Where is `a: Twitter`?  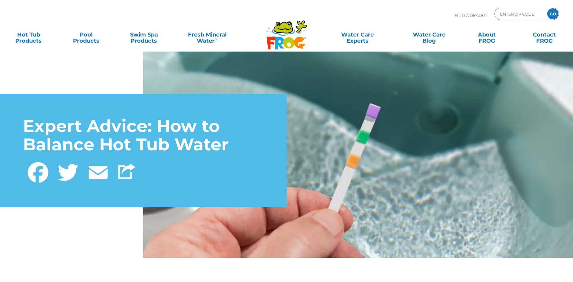
a: Twitter is located at coordinates (68, 171).